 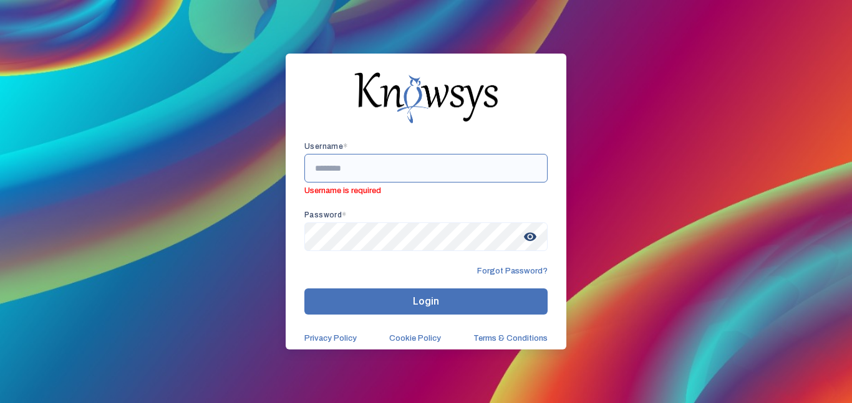 What do you see at coordinates (426, 301) in the screenshot?
I see `span: Login` at bounding box center [426, 301].